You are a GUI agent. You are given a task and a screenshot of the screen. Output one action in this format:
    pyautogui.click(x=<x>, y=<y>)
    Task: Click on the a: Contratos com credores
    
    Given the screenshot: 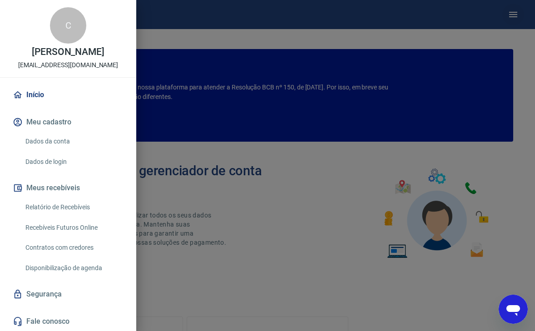 What is the action you would take?
    pyautogui.click(x=74, y=248)
    